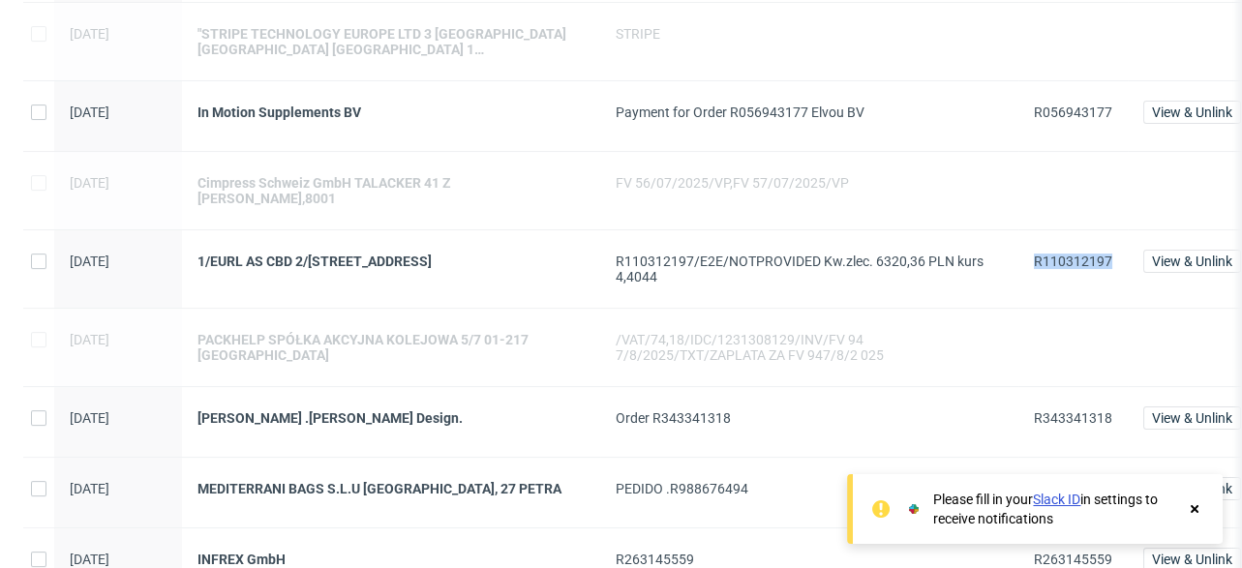 The width and height of the screenshot is (1242, 568). What do you see at coordinates (809, 489) in the screenshot?
I see `div: PEDIDO .R988676494` at bounding box center [809, 489].